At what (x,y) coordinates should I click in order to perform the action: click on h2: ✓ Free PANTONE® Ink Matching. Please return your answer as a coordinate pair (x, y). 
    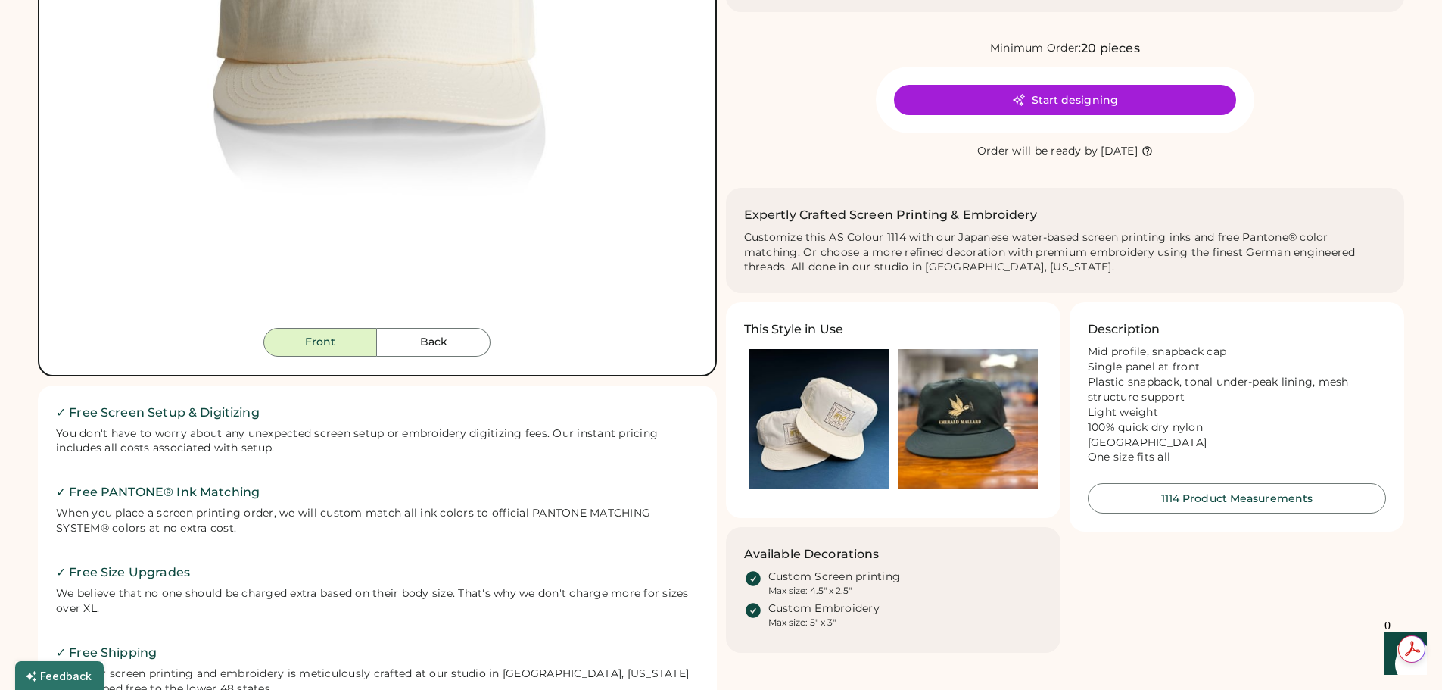
    Looking at the image, I should click on (377, 492).